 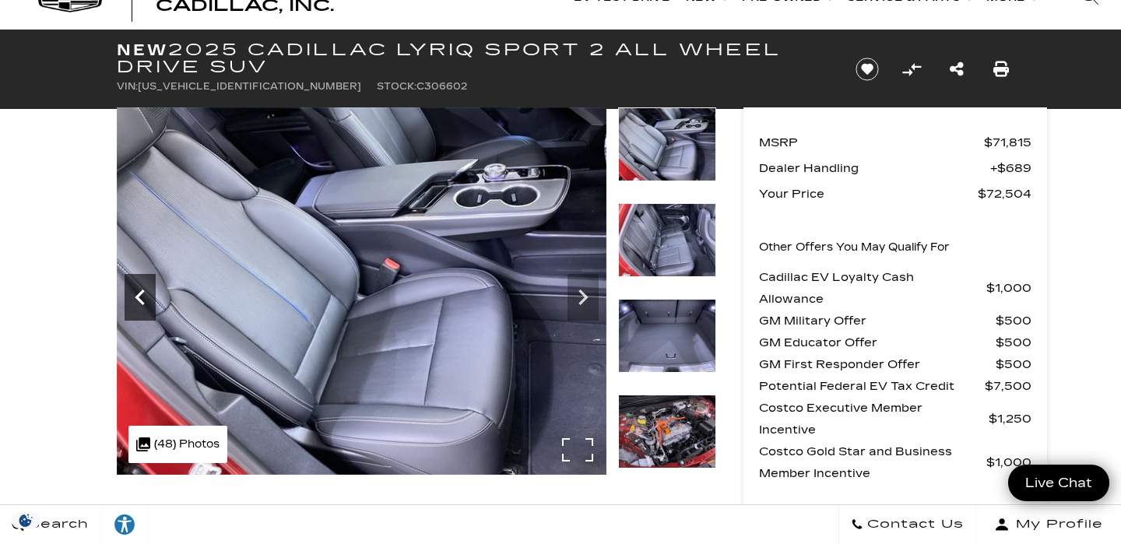 What do you see at coordinates (895, 386) in the screenshot?
I see `a: Potential Federal EV Tax Credit $7,500` at bounding box center [895, 386].